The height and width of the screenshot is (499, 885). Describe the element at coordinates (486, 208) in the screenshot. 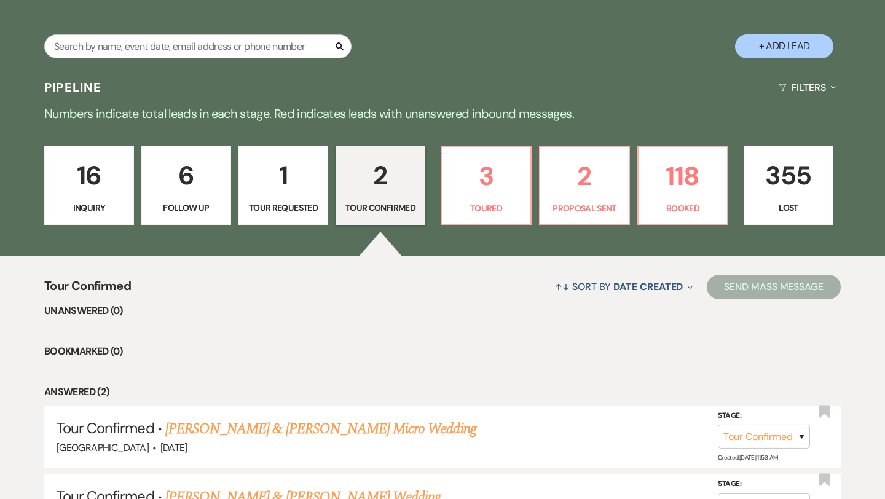

I see `p: Toured` at that location.